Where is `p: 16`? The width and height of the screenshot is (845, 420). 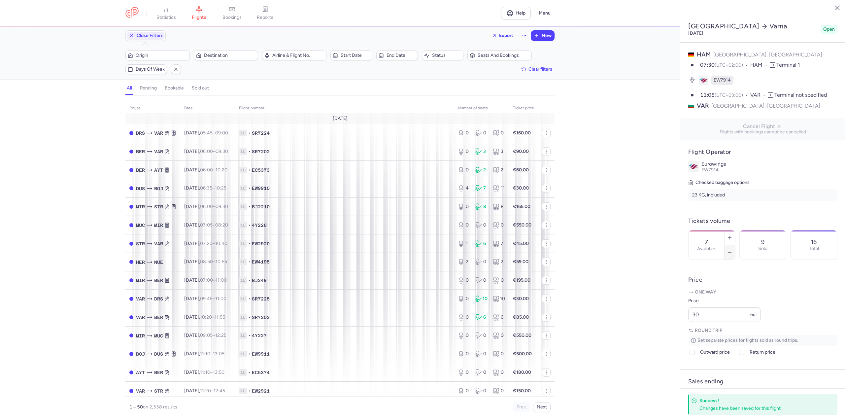
p: 16 is located at coordinates (814, 242).